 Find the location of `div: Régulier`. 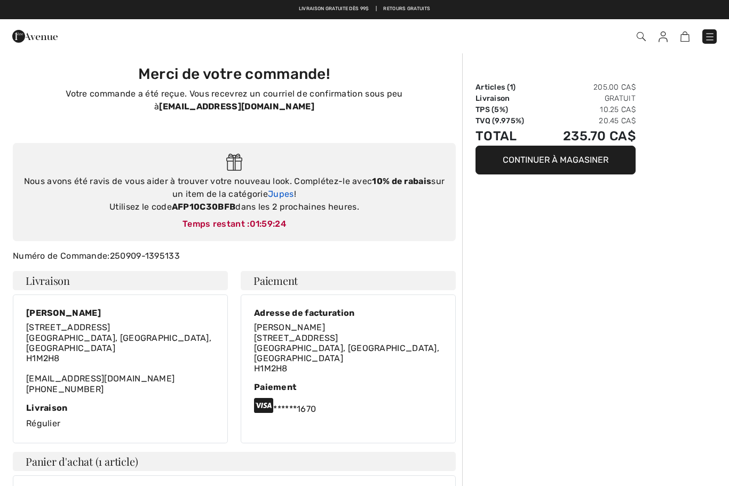

div: Régulier is located at coordinates (120, 416).